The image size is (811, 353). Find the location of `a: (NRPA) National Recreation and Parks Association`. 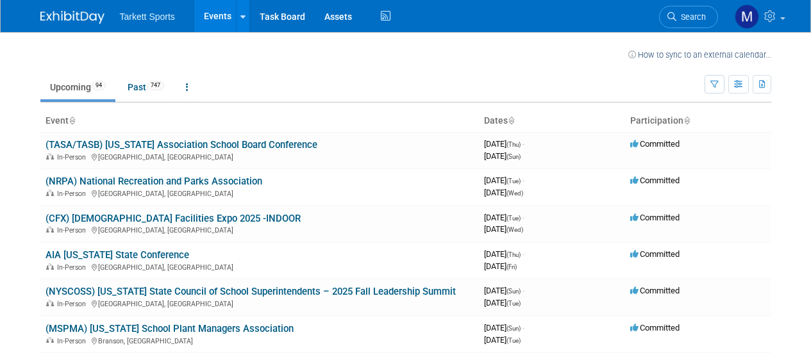

a: (NRPA) National Recreation and Parks Association is located at coordinates (154, 181).